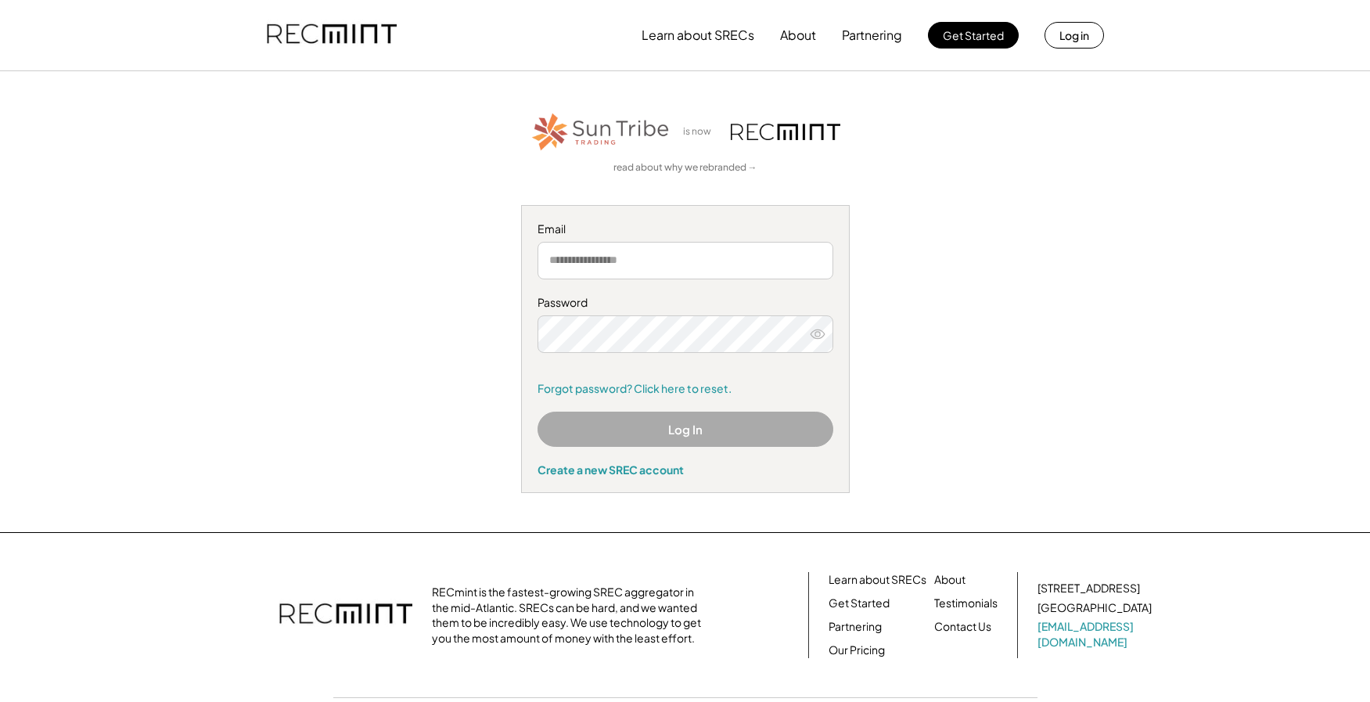 The height and width of the screenshot is (702, 1370). What do you see at coordinates (685, 303) in the screenshot?
I see `div: Password` at bounding box center [685, 303].